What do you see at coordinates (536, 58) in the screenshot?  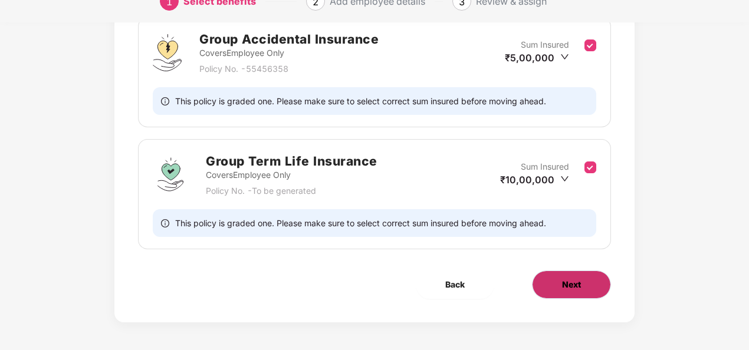 I see `div: ₹5,00,000` at bounding box center [536, 58].